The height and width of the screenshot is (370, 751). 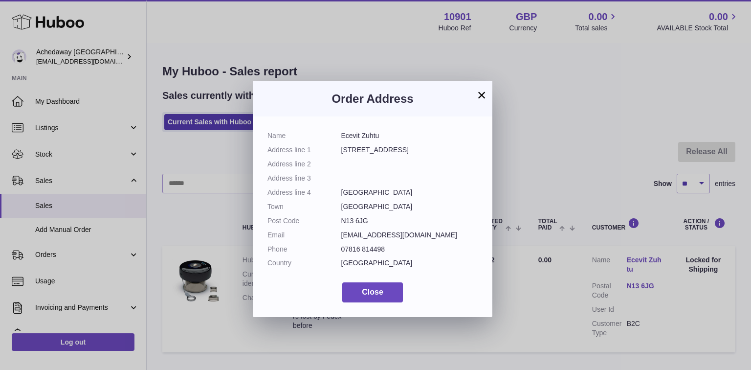 What do you see at coordinates (304, 206) in the screenshot?
I see `dt: Town` at bounding box center [304, 206].